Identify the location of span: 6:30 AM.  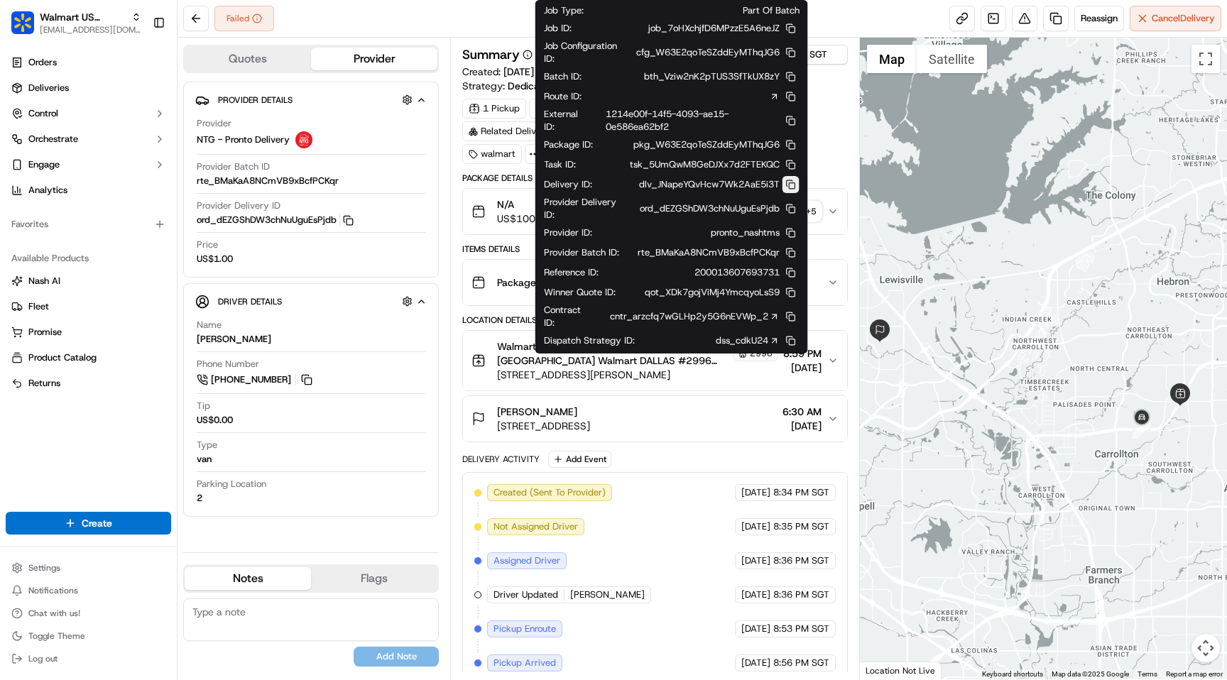
(801, 412).